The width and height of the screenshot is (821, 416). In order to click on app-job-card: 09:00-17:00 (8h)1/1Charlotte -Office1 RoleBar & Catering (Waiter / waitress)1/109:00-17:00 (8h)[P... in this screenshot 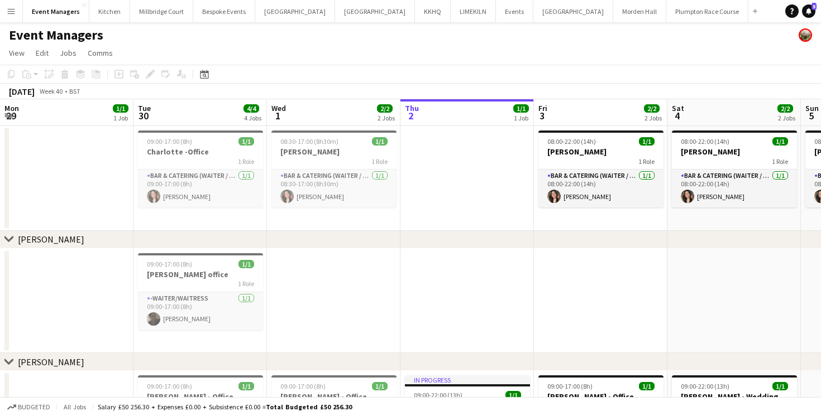, I will do `click(200, 169)`.